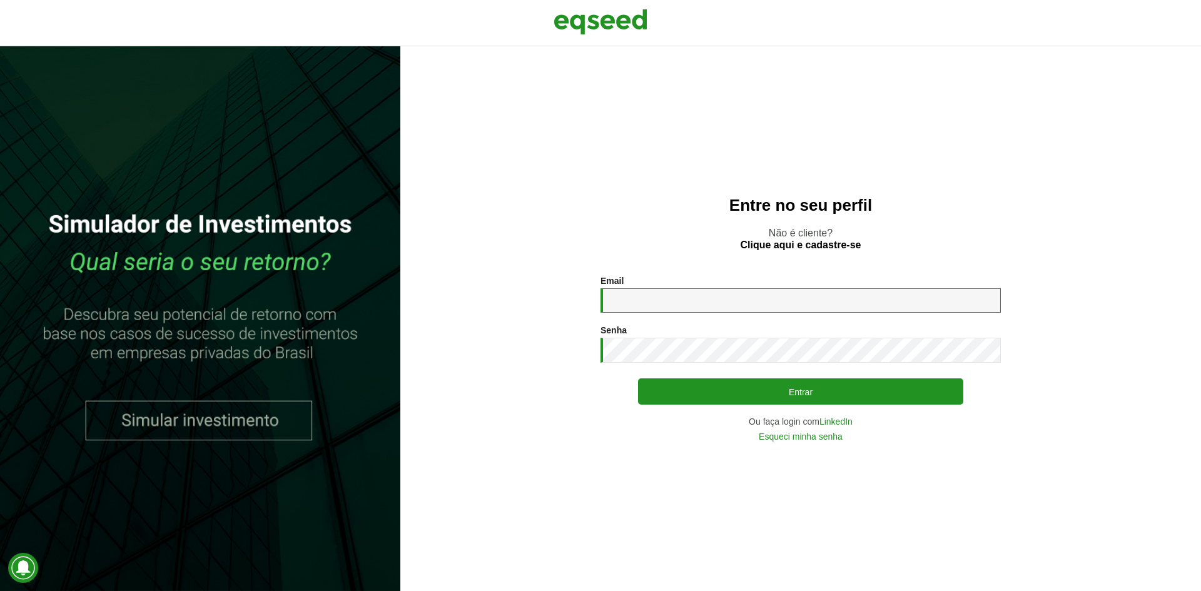  Describe the element at coordinates (614, 330) in the screenshot. I see `label: Senha` at that location.